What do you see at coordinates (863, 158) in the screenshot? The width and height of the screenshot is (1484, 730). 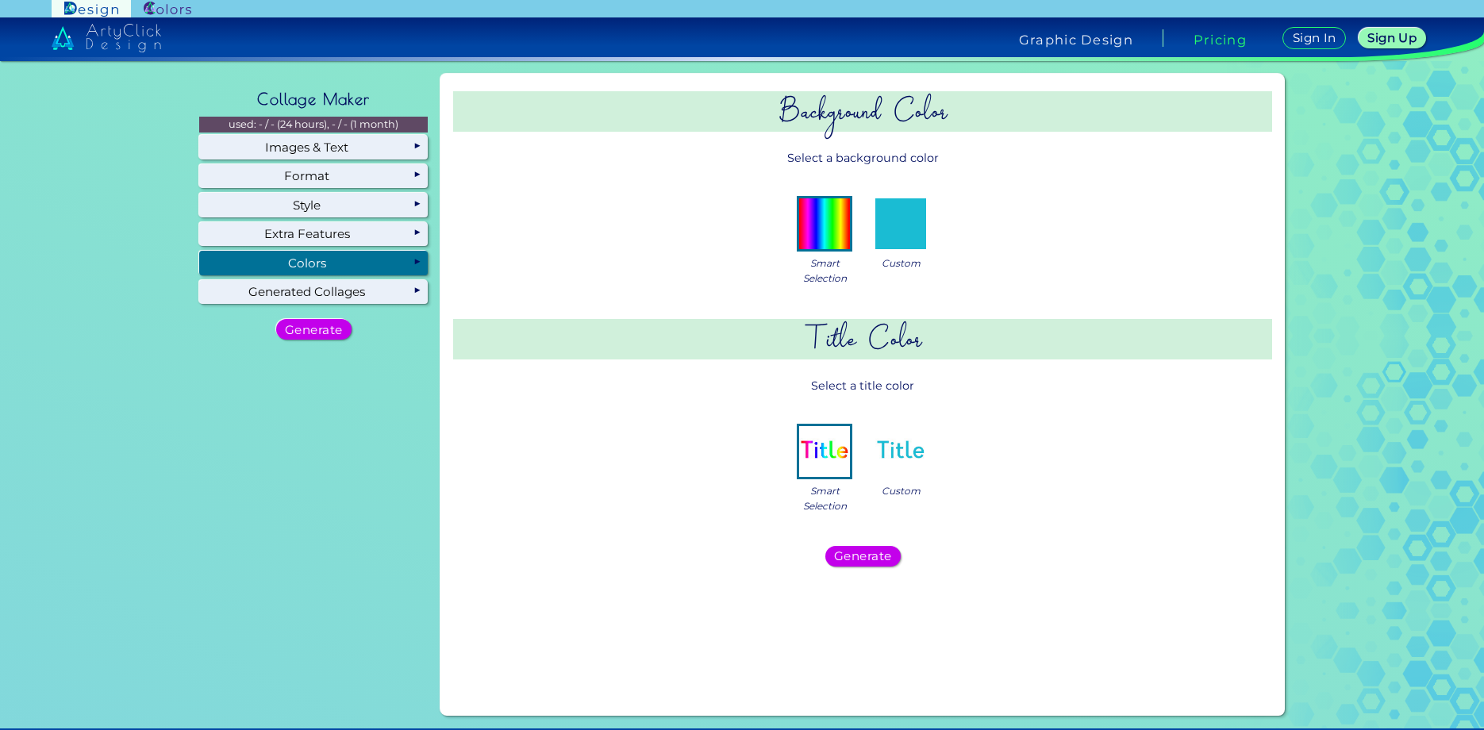 I see `p: Select a background color` at bounding box center [863, 158].